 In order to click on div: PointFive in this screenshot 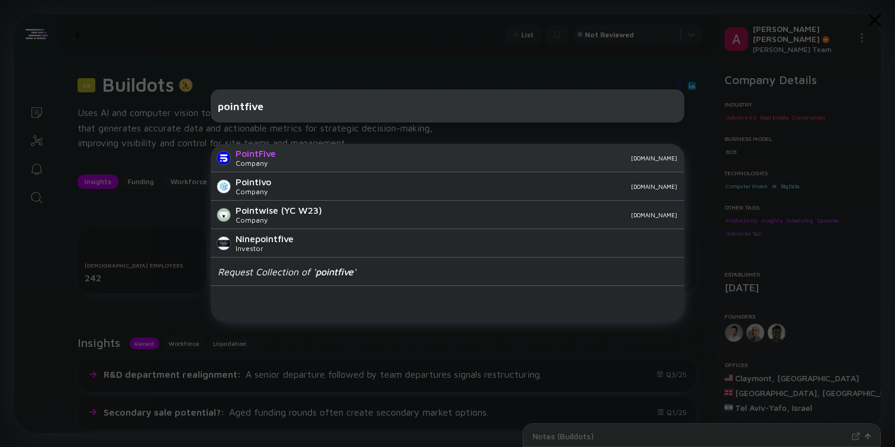, I will do `click(256, 153)`.